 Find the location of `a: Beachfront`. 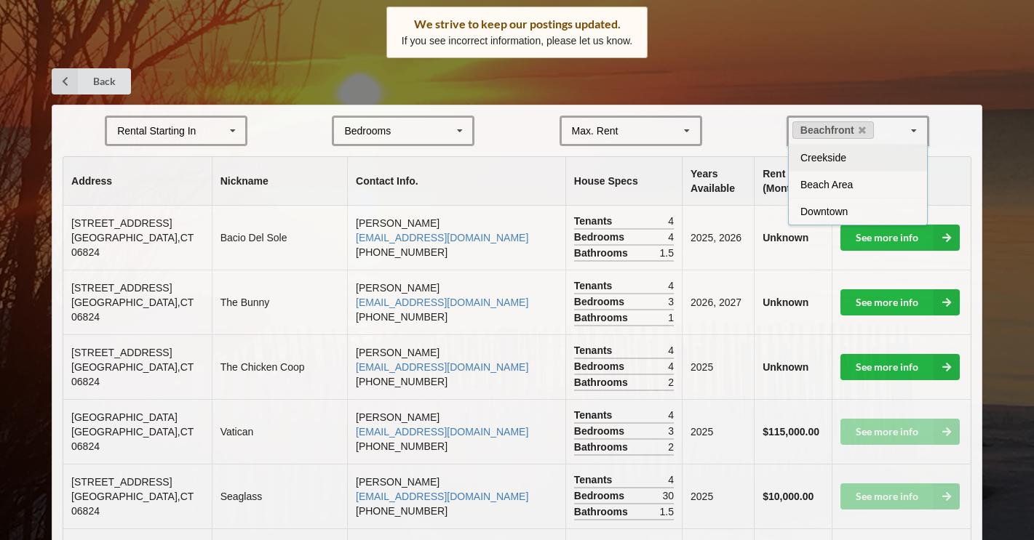

a: Beachfront is located at coordinates (833, 130).